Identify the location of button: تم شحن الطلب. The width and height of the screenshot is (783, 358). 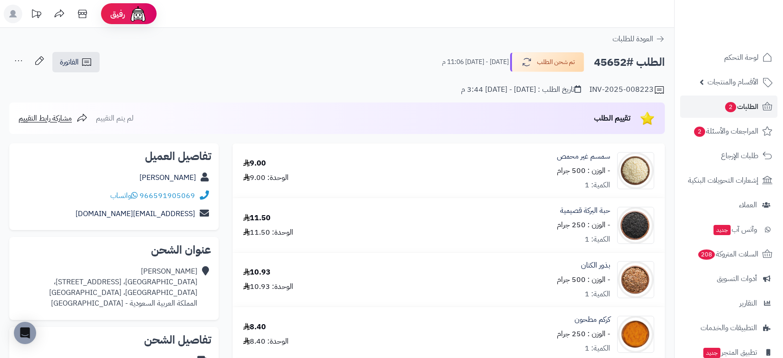
(547, 62).